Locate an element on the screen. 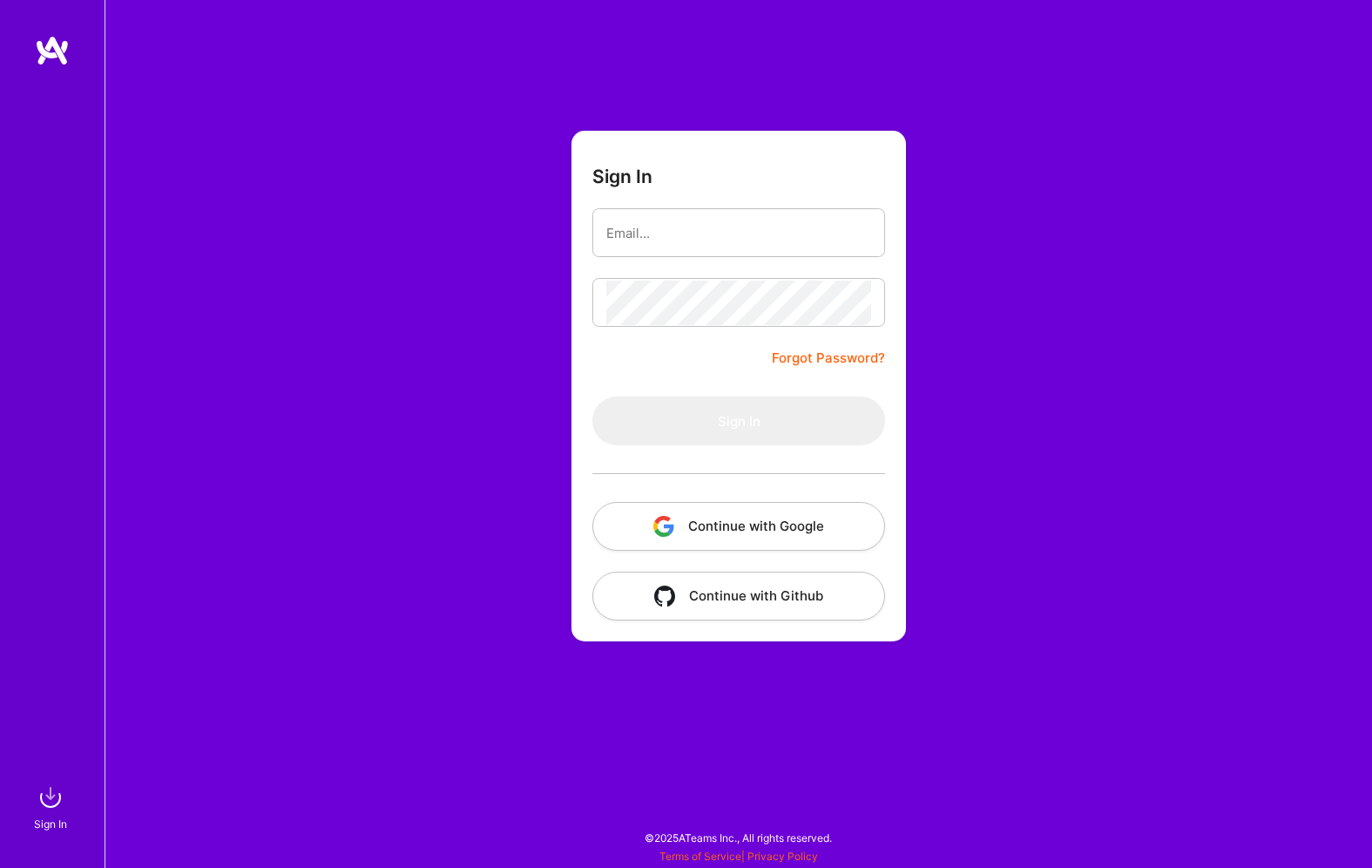  img: sign in is located at coordinates (50, 797).